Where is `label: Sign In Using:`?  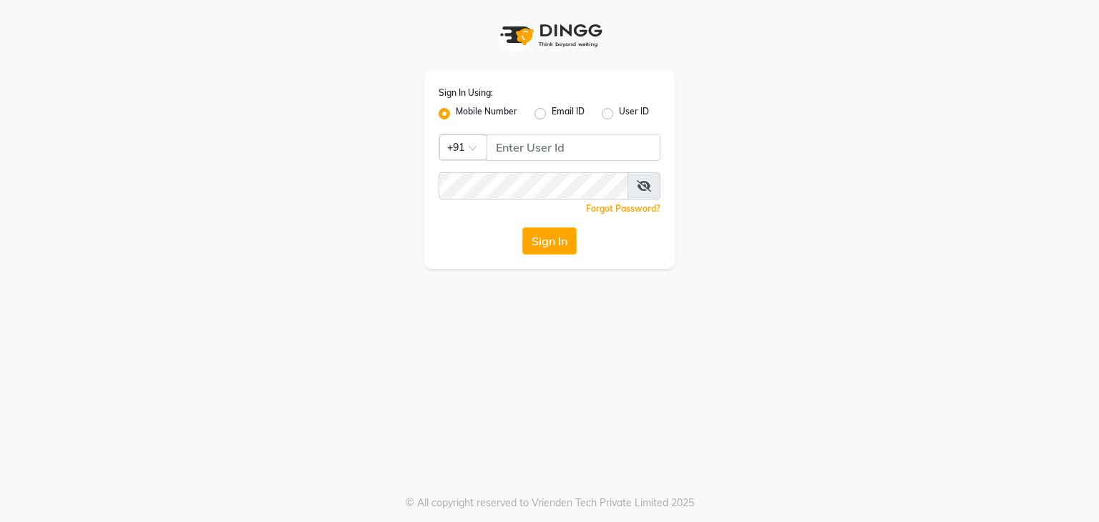
label: Sign In Using: is located at coordinates (466, 93).